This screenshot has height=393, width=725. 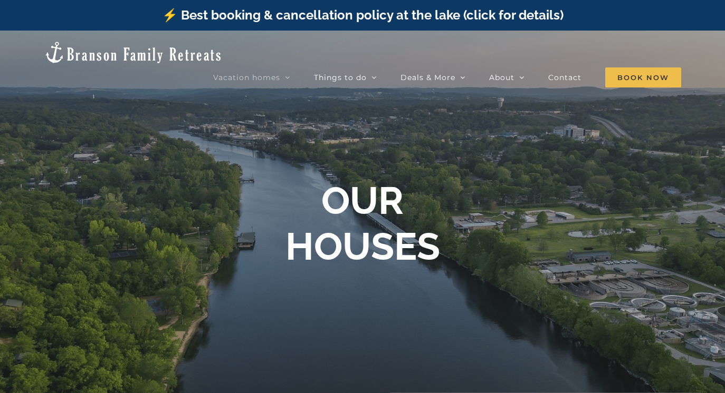 What do you see at coordinates (432, 78) in the screenshot?
I see `a: Deals & More` at bounding box center [432, 78].